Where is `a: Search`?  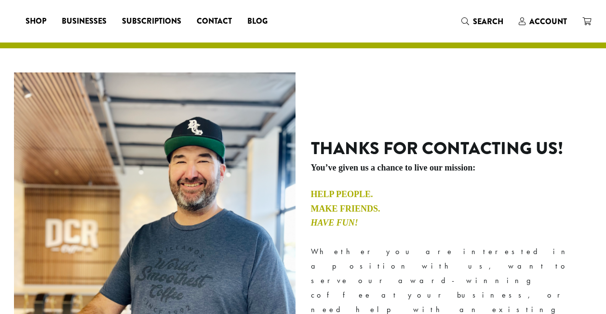
a: Search is located at coordinates (482, 21).